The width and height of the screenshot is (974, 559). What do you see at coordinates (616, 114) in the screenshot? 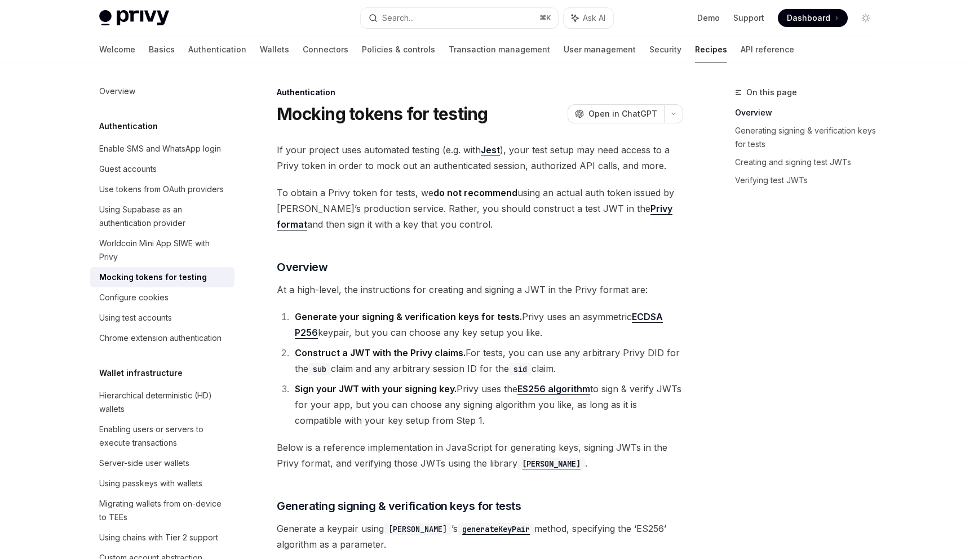
I see `button: Open in ChatGPT` at bounding box center [616, 114].